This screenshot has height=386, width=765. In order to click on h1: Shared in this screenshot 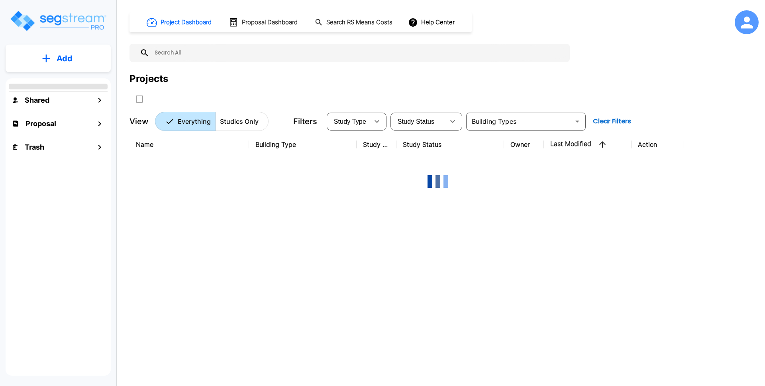, I will do `click(37, 100)`.